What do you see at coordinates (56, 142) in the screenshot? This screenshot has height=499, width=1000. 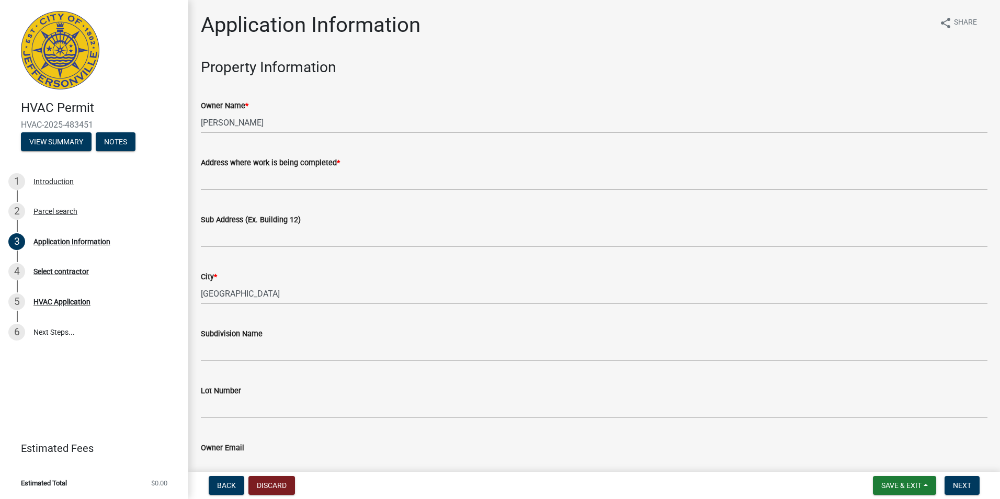 I see `wm-modal-confirm: Summary` at bounding box center [56, 142].